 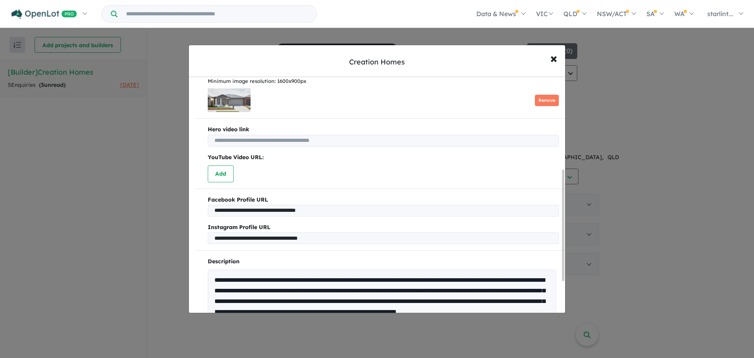 I want to click on p: YouTube Video URL:, so click(x=383, y=157).